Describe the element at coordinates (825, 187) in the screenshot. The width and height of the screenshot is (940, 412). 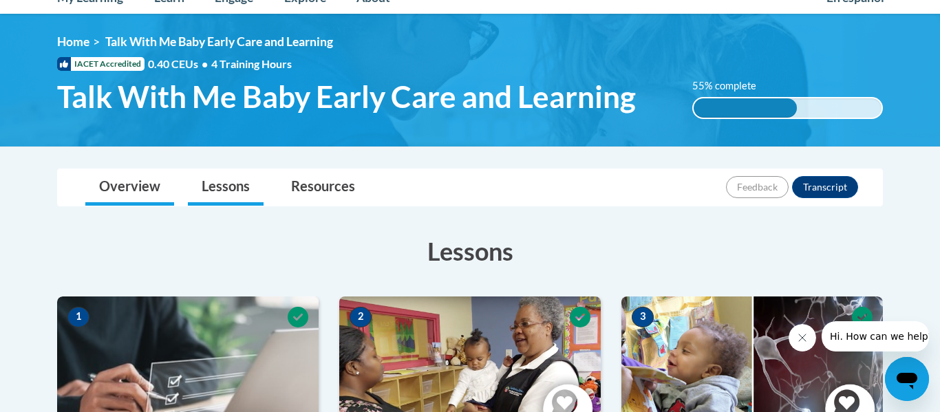
I see `button: Transcript` at that location.